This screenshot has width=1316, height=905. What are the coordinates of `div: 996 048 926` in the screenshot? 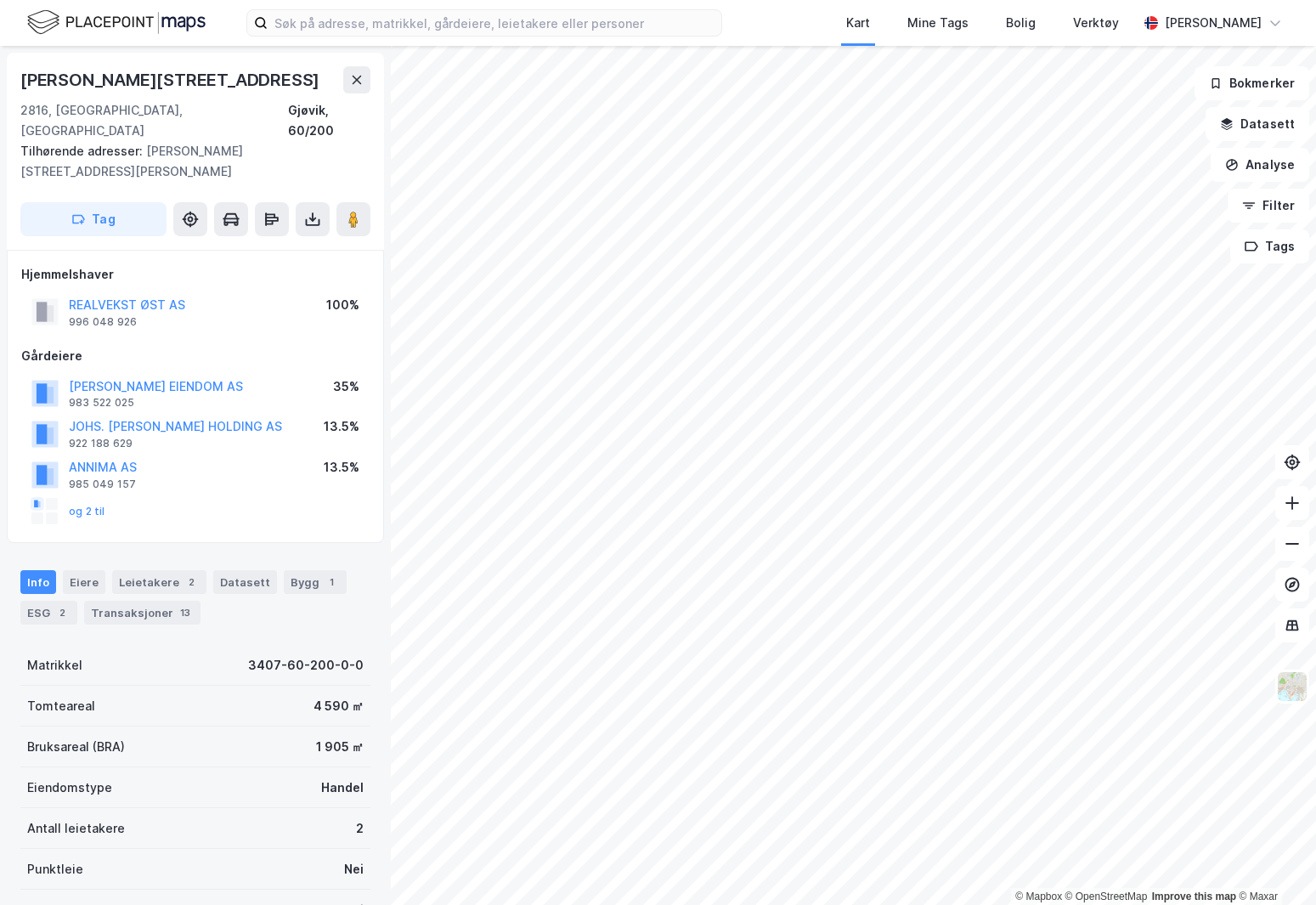 It's located at (103, 322).